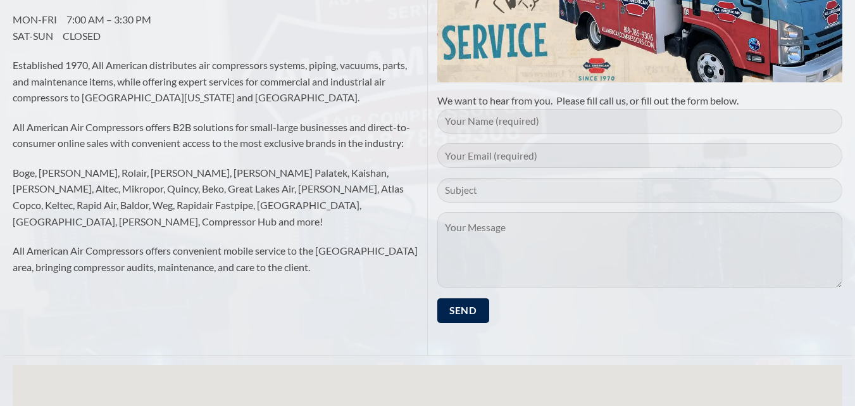 This screenshot has height=406, width=855. Describe the element at coordinates (463, 310) in the screenshot. I see `input: Send` at that location.